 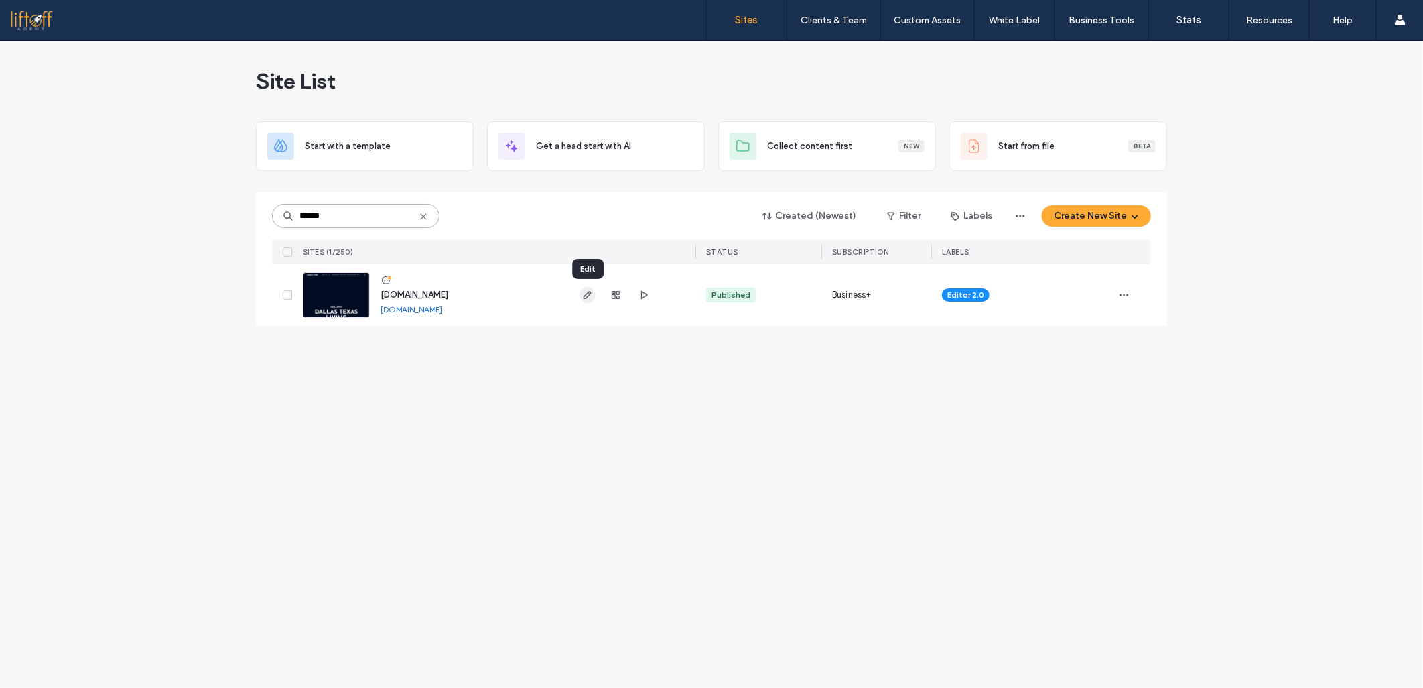 I want to click on button: Filter, so click(x=904, y=216).